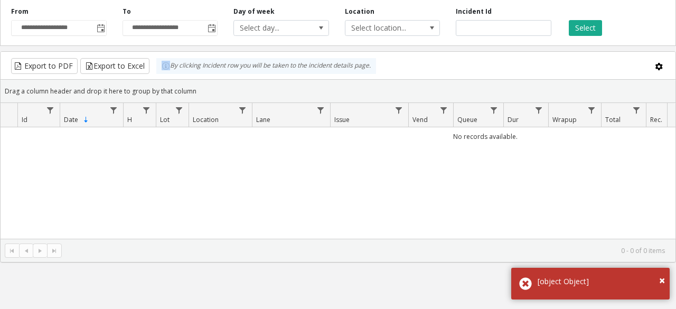  I want to click on span: Dur, so click(513, 119).